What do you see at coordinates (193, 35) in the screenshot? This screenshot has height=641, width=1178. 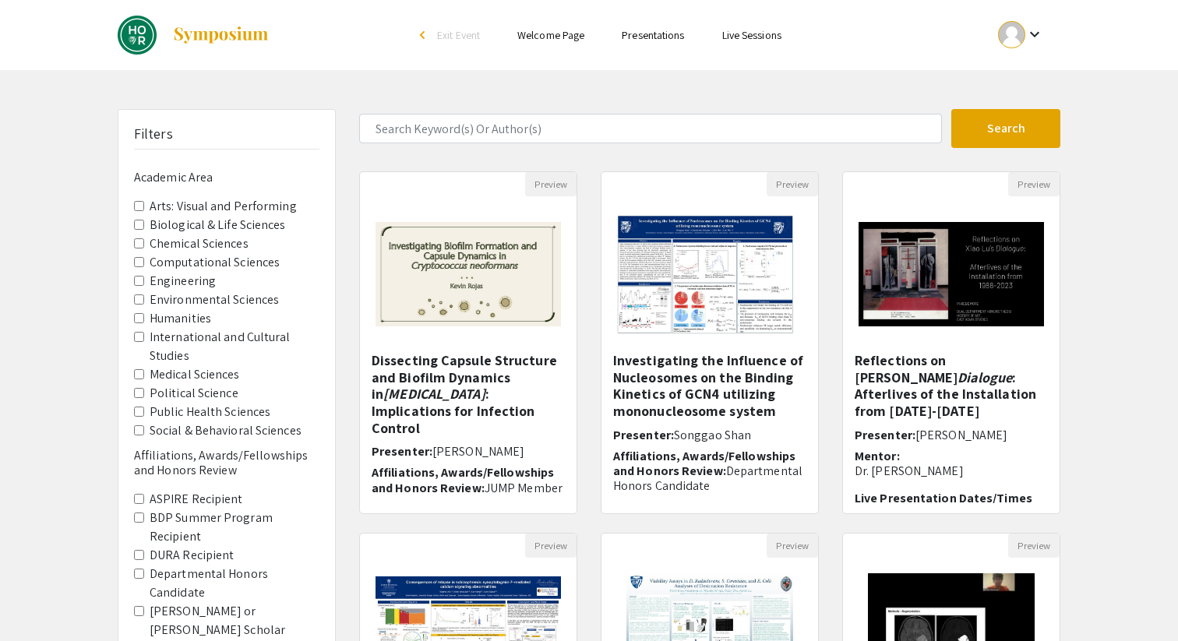 I see `a: DREAMS Spring 2025` at bounding box center [193, 35].